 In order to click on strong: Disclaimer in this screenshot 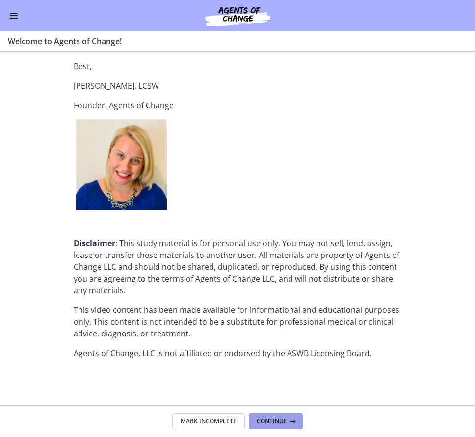, I will do `click(94, 244)`.